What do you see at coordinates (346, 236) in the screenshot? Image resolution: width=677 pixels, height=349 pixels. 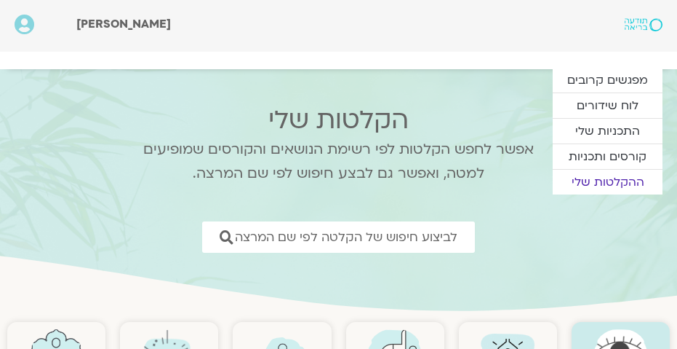 I see `span: לביצוע חיפוש של הקלטה לפי שם המרצה` at bounding box center [346, 236].